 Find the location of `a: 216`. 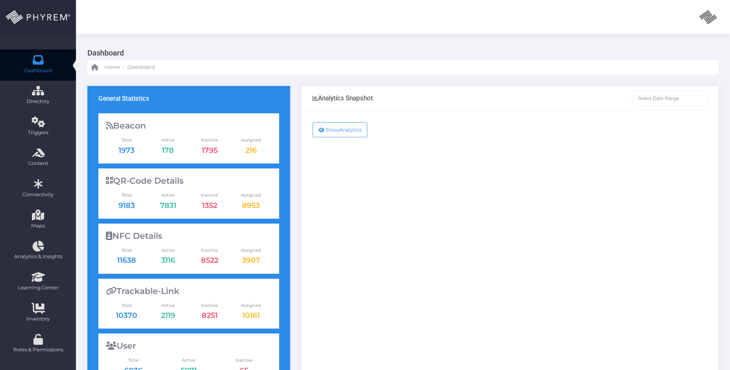

a: 216 is located at coordinates (251, 150).